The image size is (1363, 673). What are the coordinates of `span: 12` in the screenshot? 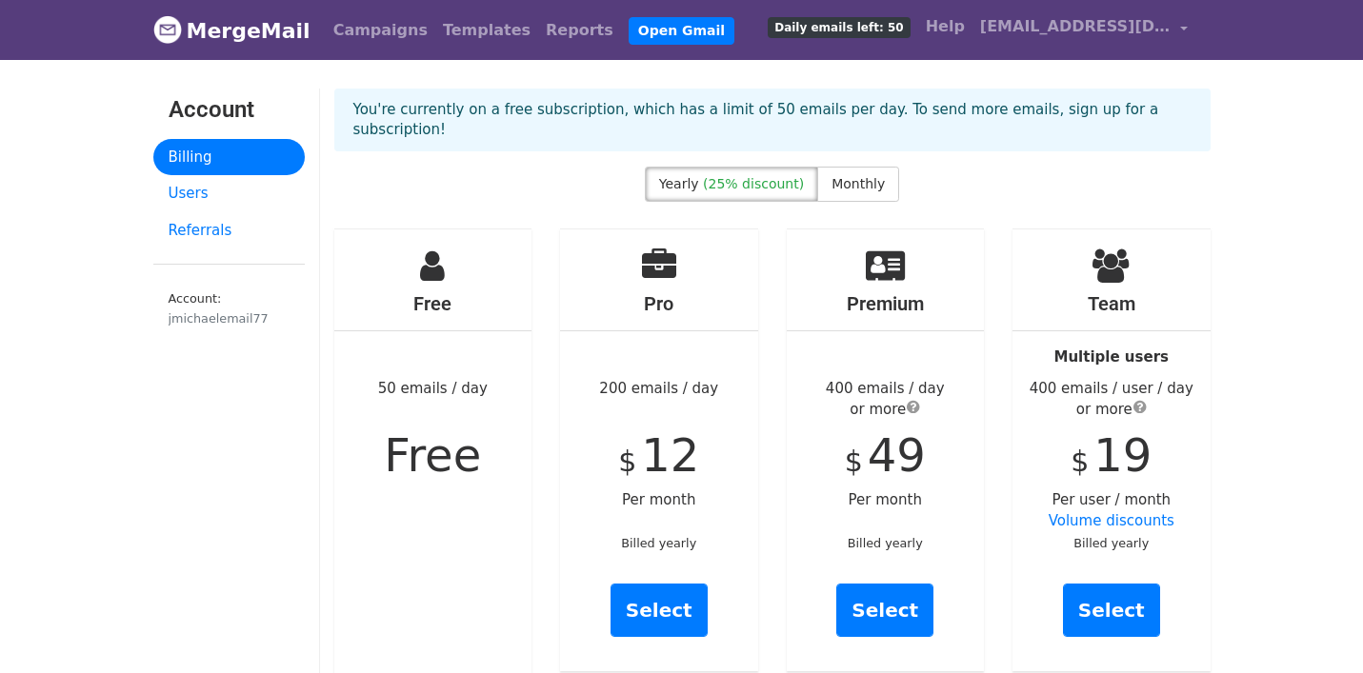 It's located at (670, 455).